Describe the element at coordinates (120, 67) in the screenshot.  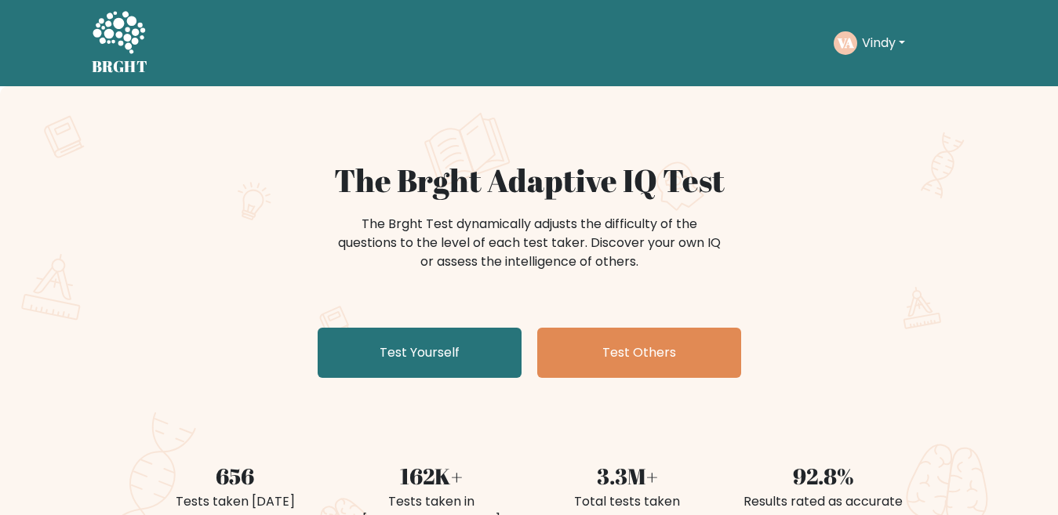
I see `h5: BRGHT` at that location.